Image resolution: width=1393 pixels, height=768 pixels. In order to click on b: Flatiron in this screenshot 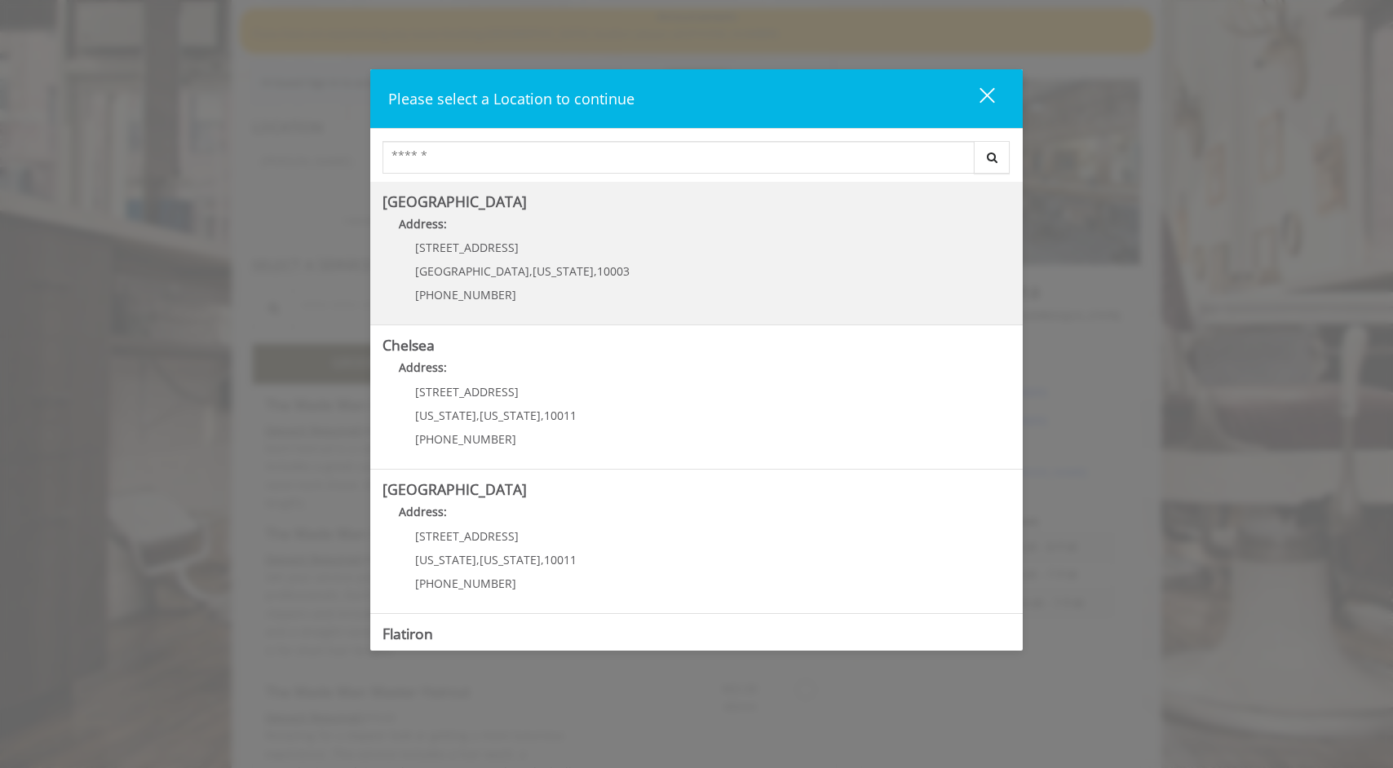, I will do `click(408, 634)`.